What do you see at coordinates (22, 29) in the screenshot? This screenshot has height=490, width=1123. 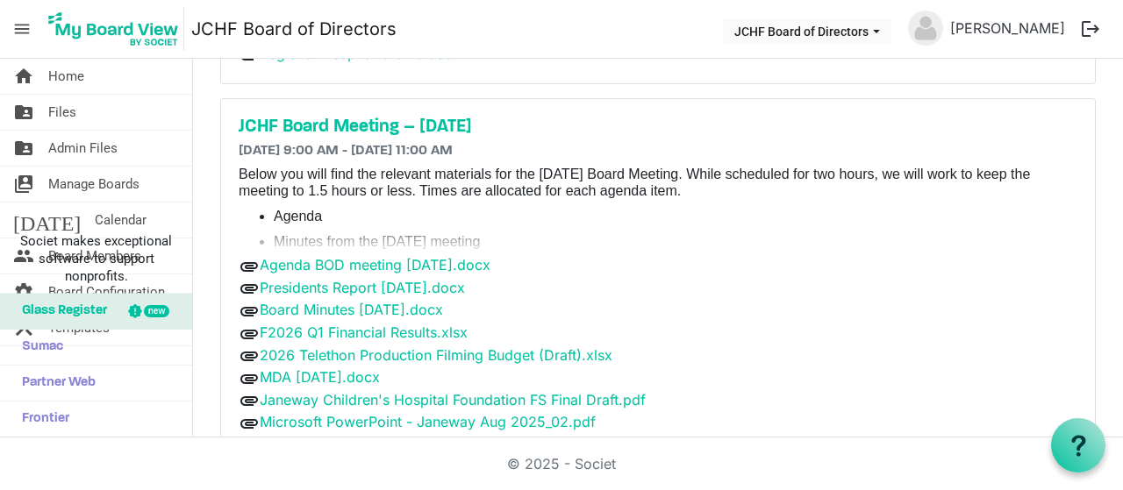 I see `span: menu` at bounding box center [22, 29].